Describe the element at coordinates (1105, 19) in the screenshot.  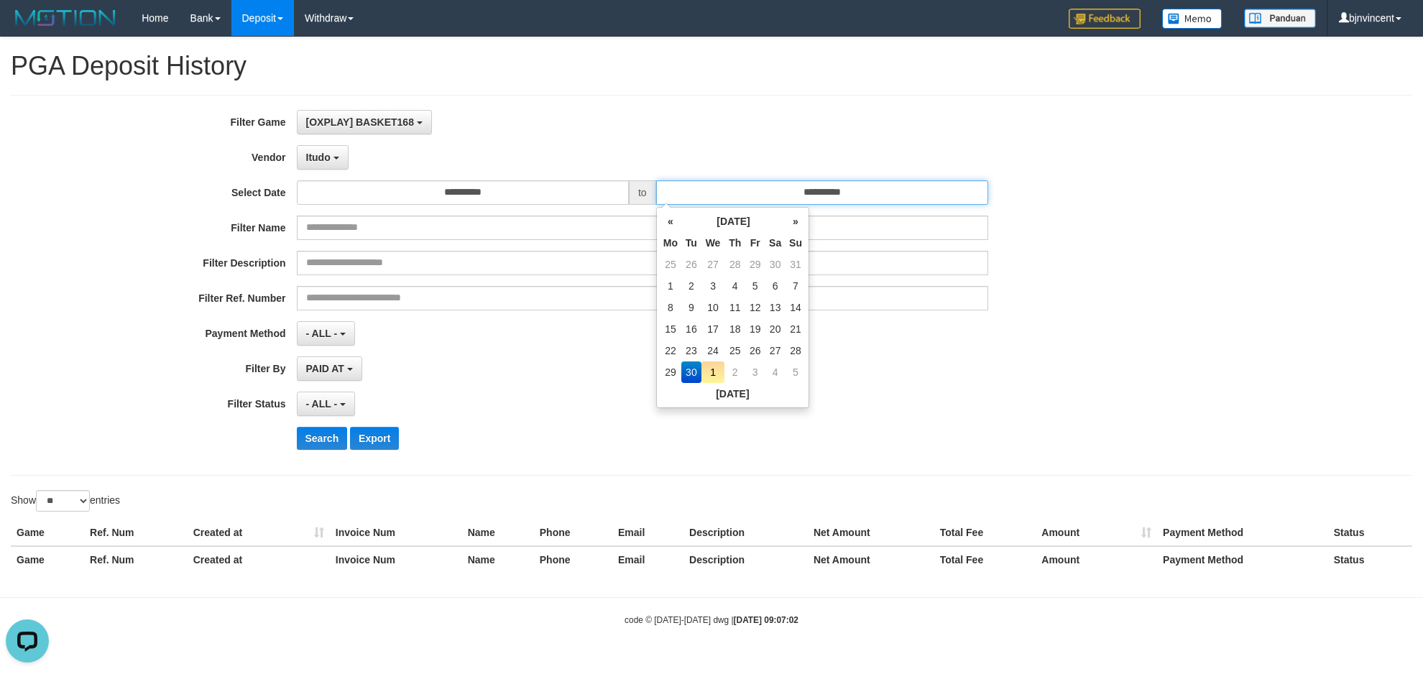
I see `img: Feedback.jpg` at that location.